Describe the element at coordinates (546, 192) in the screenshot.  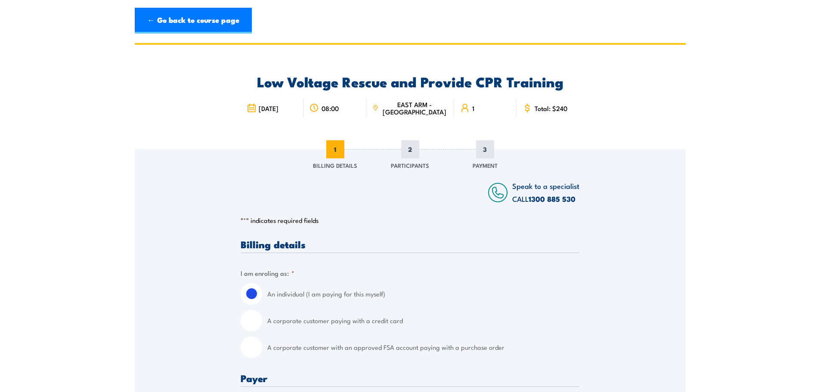
I see `span: Speak to a specialist CALL` at that location.